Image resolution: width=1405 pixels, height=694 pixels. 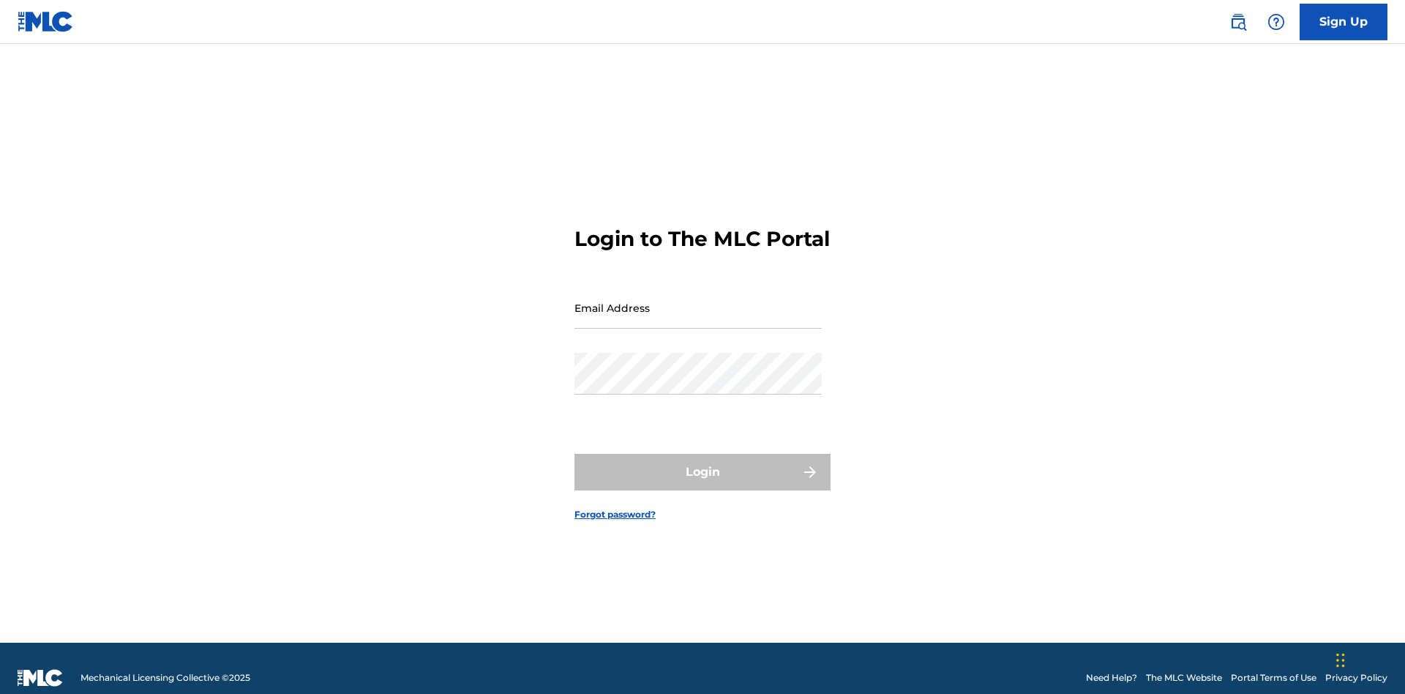 What do you see at coordinates (1112, 678) in the screenshot?
I see `a: Need Help?` at bounding box center [1112, 678].